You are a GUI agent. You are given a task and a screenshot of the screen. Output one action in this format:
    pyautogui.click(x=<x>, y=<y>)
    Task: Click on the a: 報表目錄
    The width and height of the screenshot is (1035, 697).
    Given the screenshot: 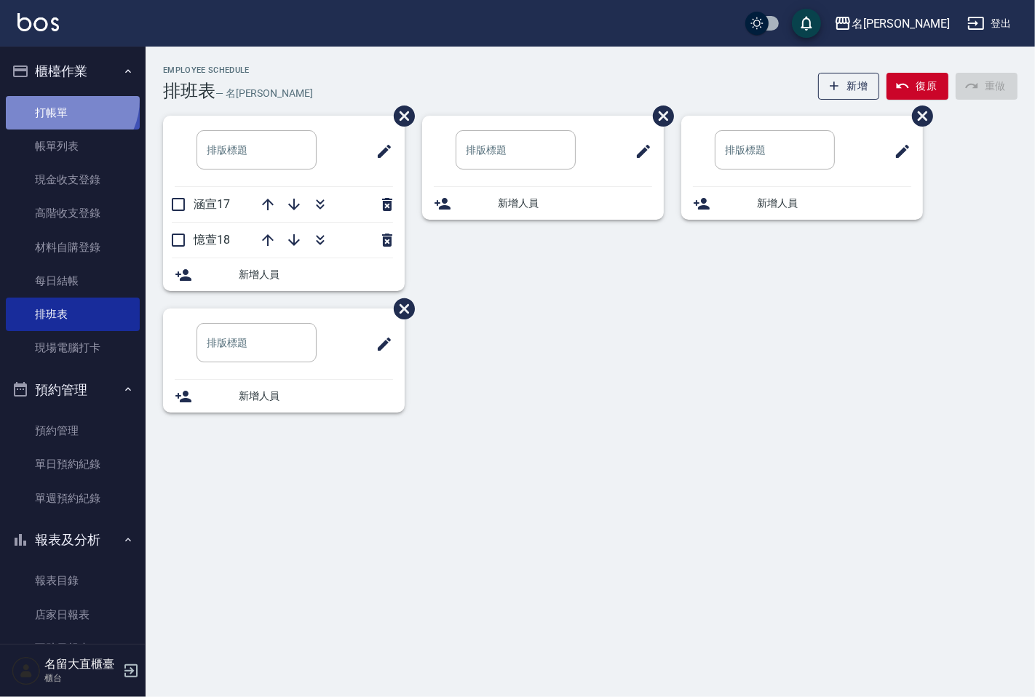 What is the action you would take?
    pyautogui.click(x=73, y=581)
    